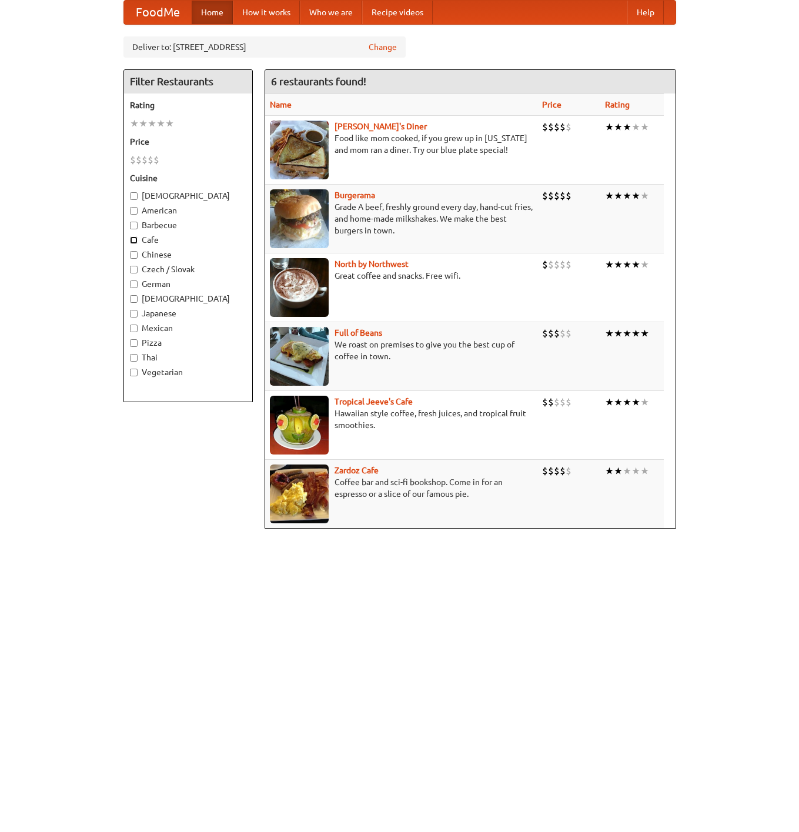  What do you see at coordinates (134, 358) in the screenshot?
I see `input: Thai` at bounding box center [134, 358].